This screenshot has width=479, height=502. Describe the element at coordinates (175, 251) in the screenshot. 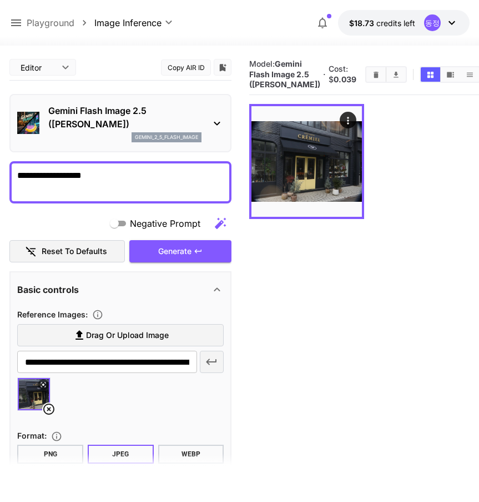

I see `span: Generate` at that location.